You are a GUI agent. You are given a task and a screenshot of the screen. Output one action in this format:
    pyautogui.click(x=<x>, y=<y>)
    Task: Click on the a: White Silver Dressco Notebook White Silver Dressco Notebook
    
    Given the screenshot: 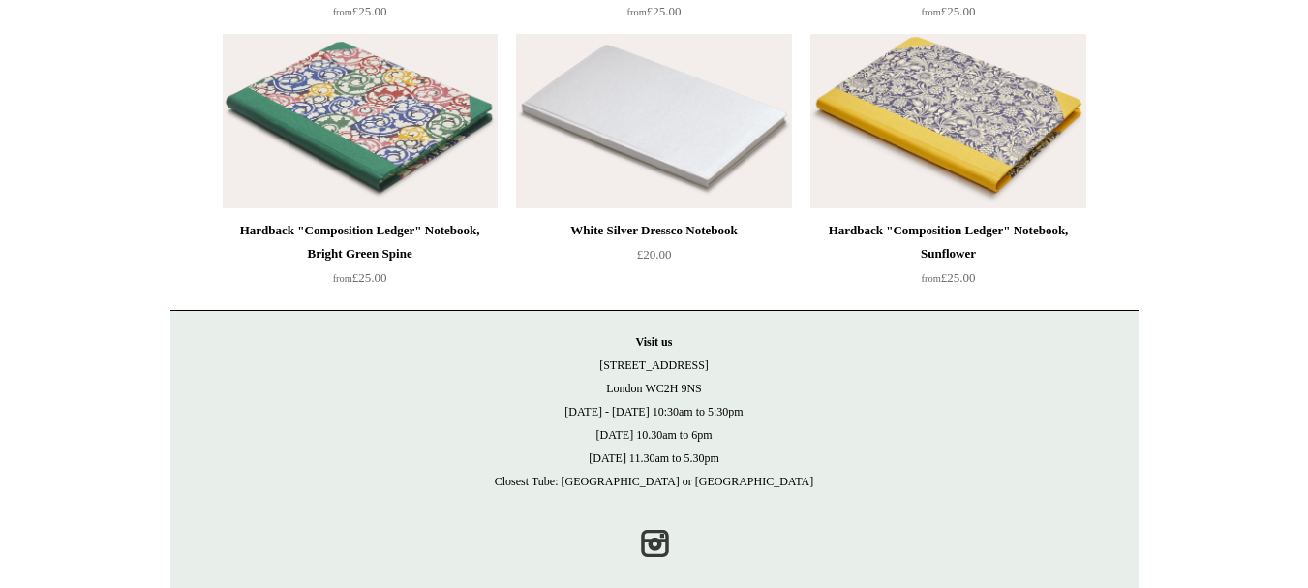 What is the action you would take?
    pyautogui.click(x=654, y=121)
    